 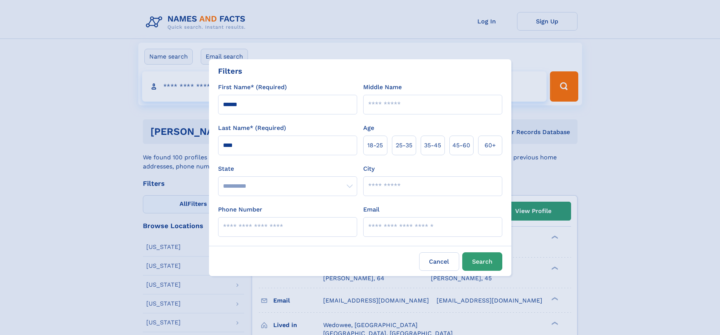 What do you see at coordinates (439, 262) in the screenshot?
I see `label: Cancel` at bounding box center [439, 262].